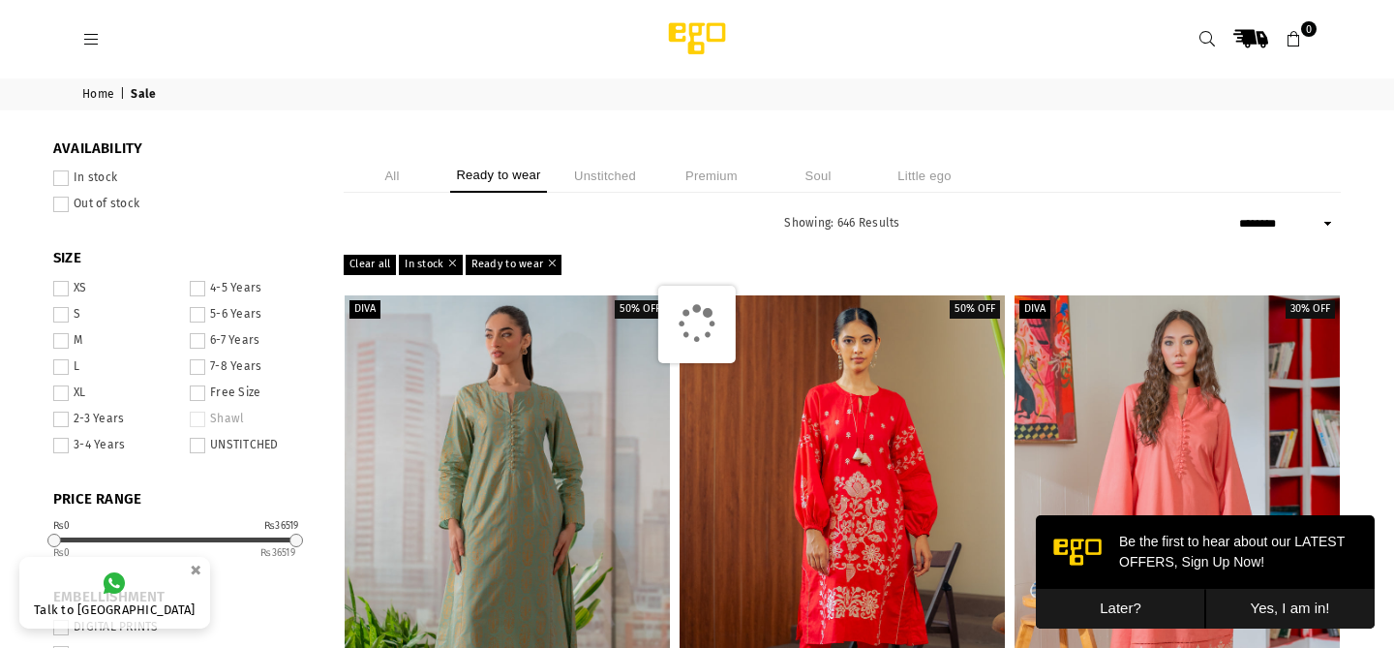 The image size is (1394, 648). What do you see at coordinates (252, 419) in the screenshot?
I see `label: Shawl` at bounding box center [252, 419].